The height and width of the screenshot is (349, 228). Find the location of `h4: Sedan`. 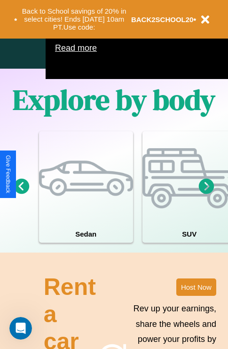

h4: Sedan is located at coordinates (86, 234).